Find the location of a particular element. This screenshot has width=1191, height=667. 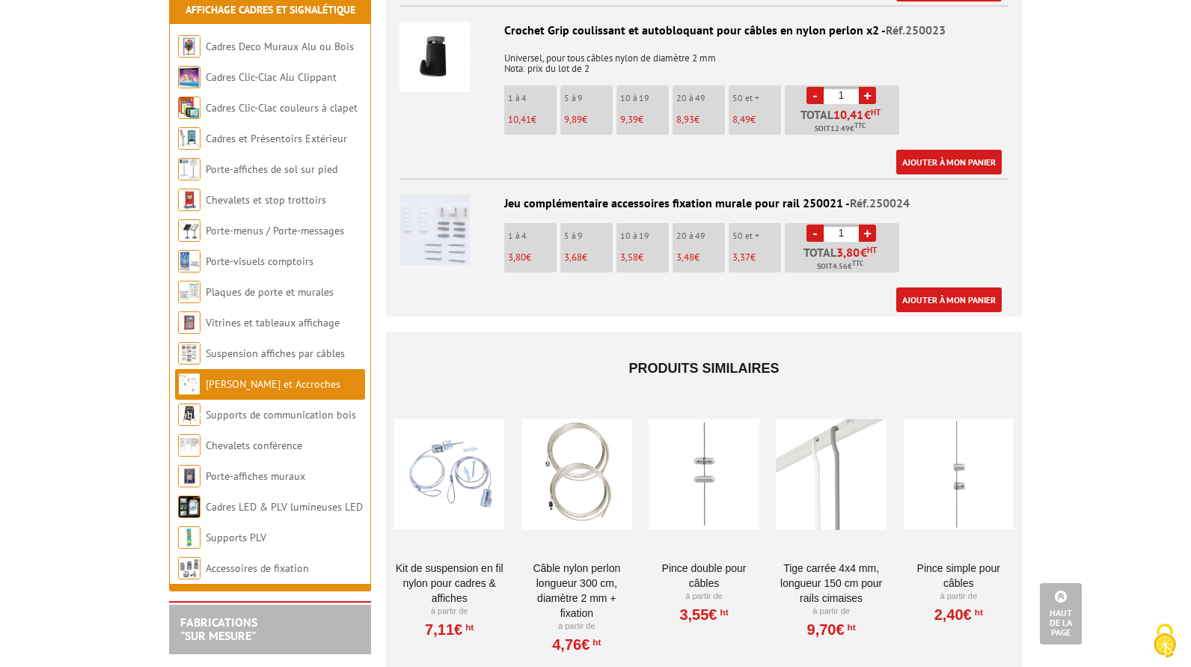

img: Supports PLV is located at coordinates (189, 537).